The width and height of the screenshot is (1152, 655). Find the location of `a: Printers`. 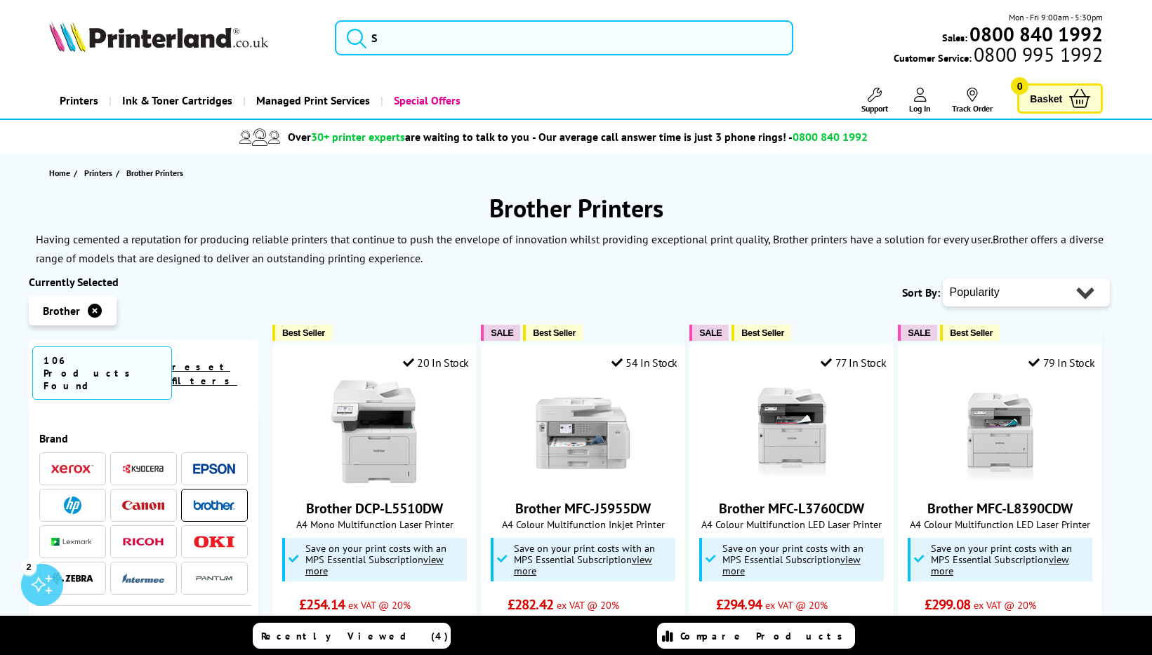

a: Printers is located at coordinates (100, 173).